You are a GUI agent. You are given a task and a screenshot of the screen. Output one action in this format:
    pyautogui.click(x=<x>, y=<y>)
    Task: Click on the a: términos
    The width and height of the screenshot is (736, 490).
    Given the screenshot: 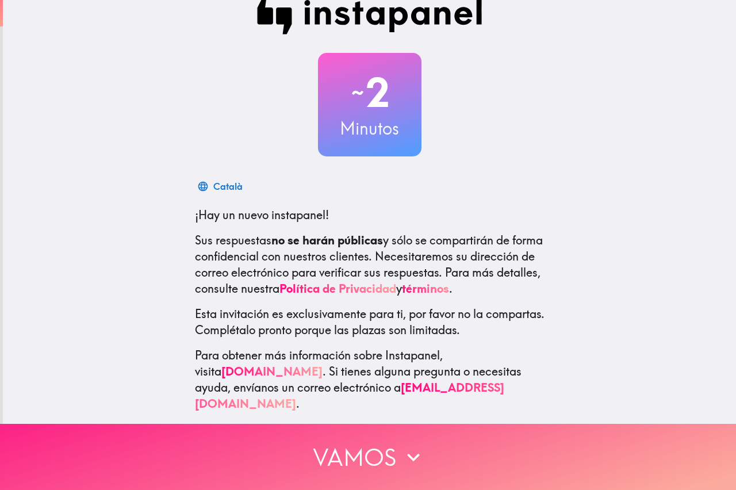 What is the action you would take?
    pyautogui.click(x=425, y=288)
    